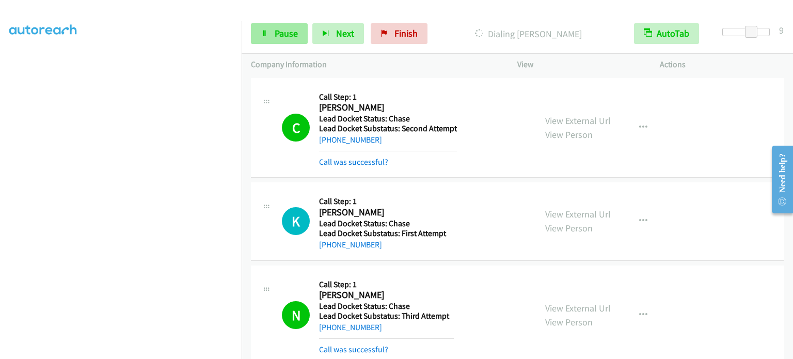 This screenshot has width=793, height=359. I want to click on h5: Lead Docket Substatus: First Attempt, so click(386, 233).